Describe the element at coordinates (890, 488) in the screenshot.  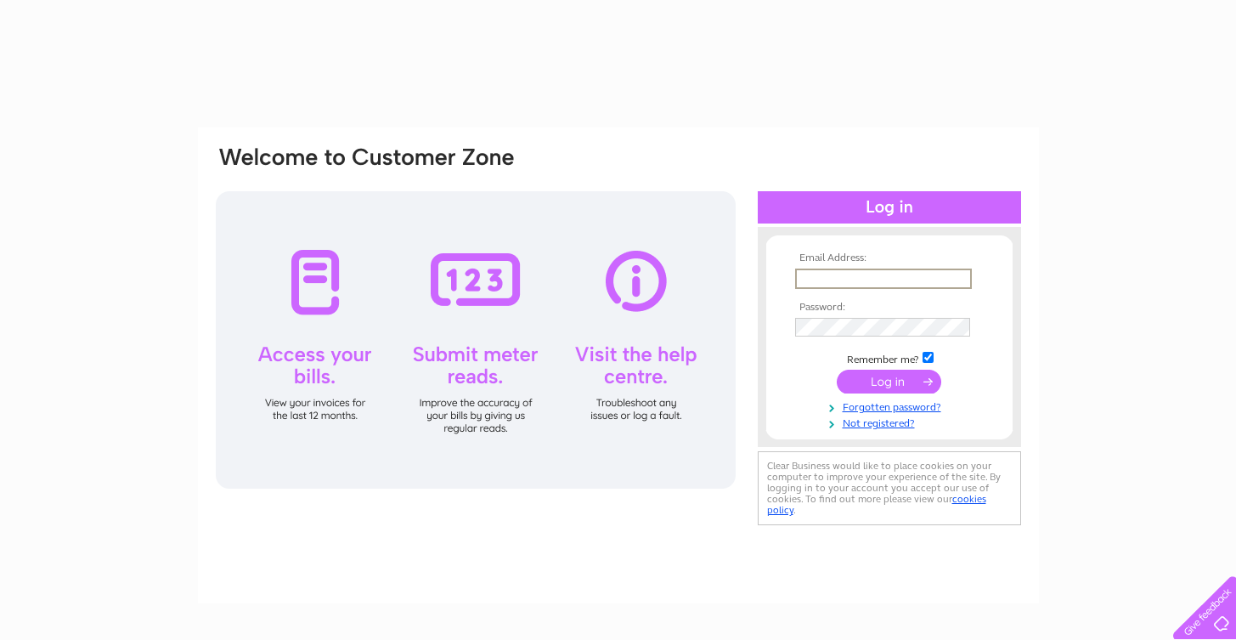
I see `div: Clear Business would like to place cookies on your computer to improve your experience of the sit...` at that location.